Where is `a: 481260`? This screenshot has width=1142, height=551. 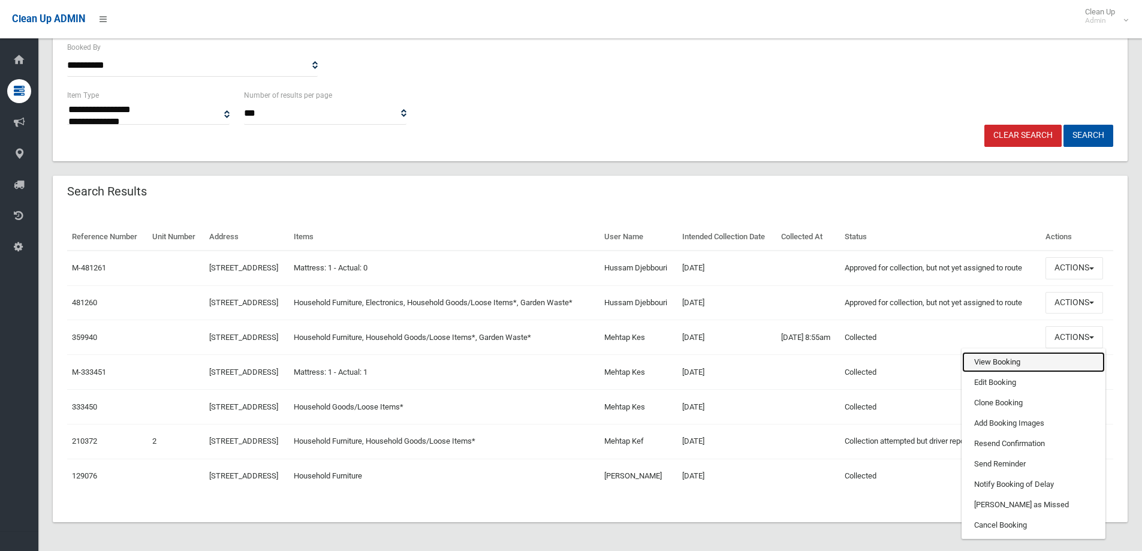 a: 481260 is located at coordinates (85, 302).